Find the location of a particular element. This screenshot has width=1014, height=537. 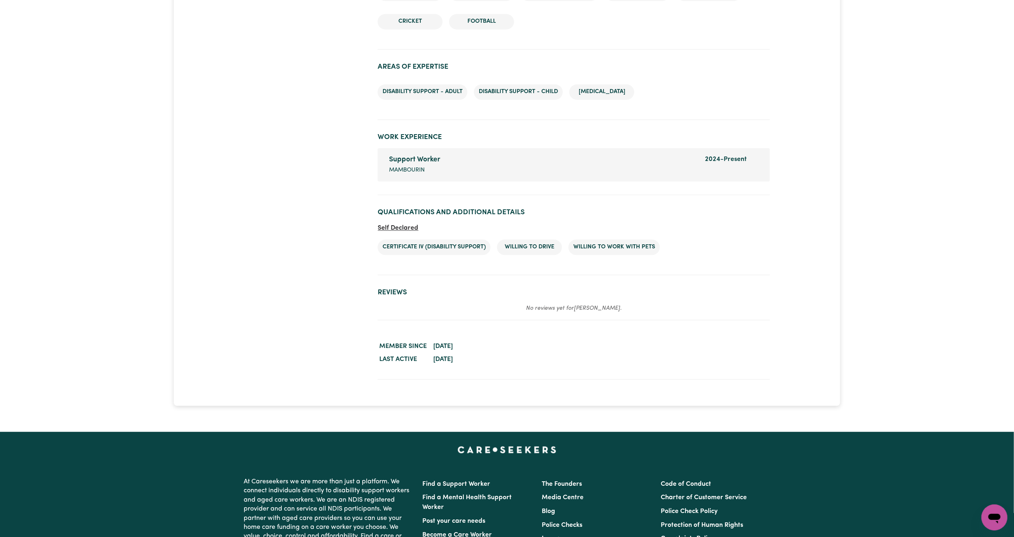

h2: Qualifications and Additional Details is located at coordinates (574, 212).